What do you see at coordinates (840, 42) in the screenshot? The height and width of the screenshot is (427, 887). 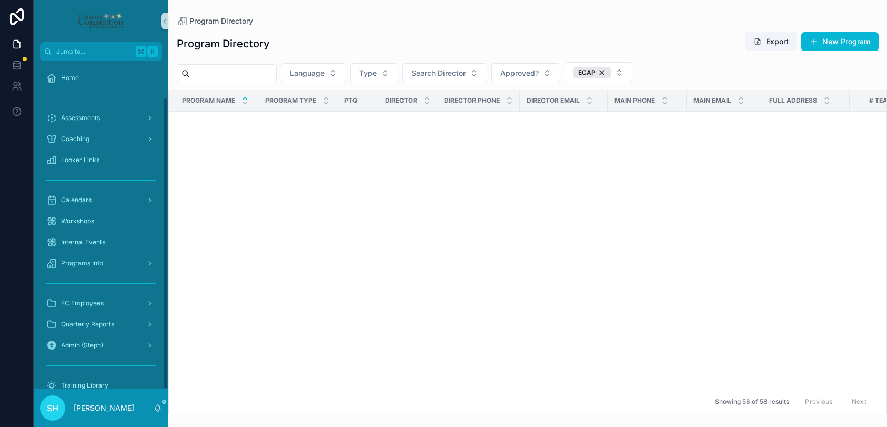 I see `button: New Program` at bounding box center [840, 42].